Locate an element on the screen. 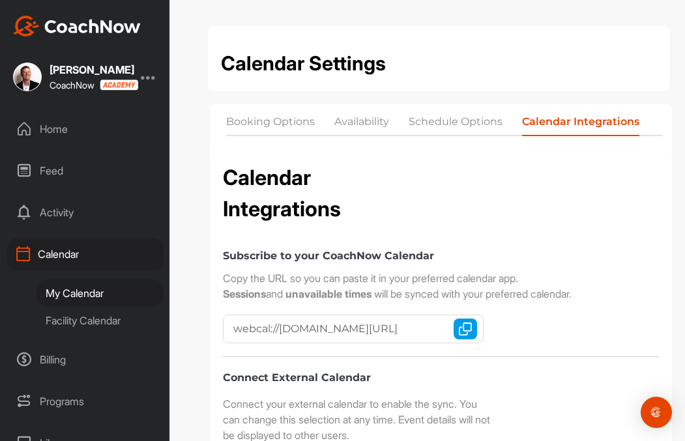 The height and width of the screenshot is (441, 685). h1: Calendar Settings is located at coordinates (439, 63).